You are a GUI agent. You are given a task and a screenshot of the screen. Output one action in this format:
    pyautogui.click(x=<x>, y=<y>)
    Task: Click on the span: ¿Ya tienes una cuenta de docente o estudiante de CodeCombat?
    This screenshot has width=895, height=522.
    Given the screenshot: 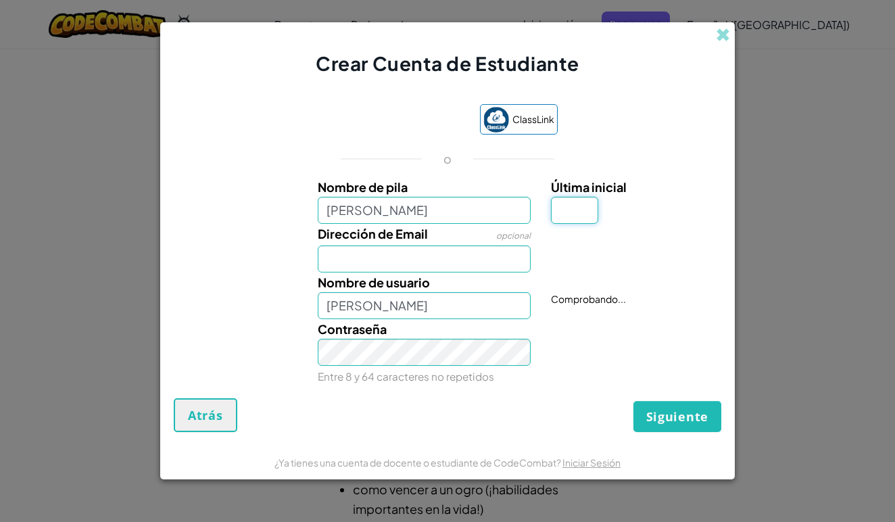 What is the action you would take?
    pyautogui.click(x=418, y=462)
    